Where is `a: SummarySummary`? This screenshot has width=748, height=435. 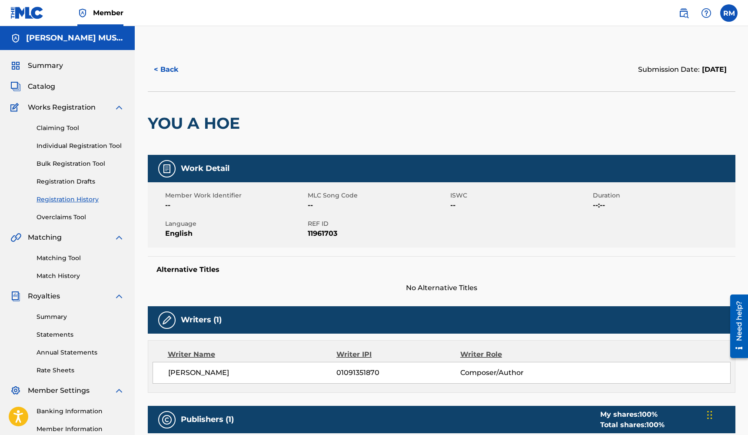 a: SummarySummary is located at coordinates (37, 66).